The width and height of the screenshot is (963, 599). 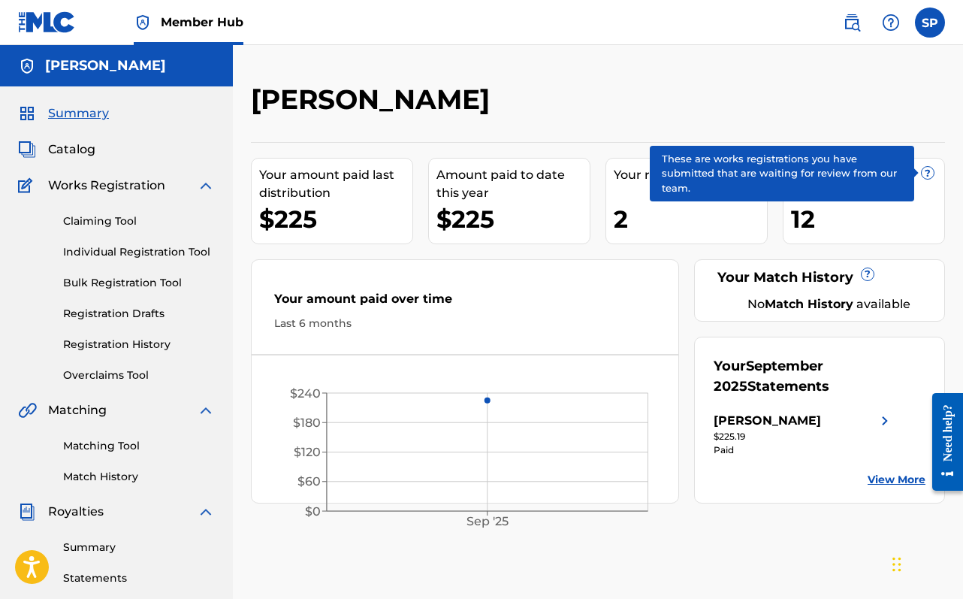 What do you see at coordinates (690, 219) in the screenshot?
I see `div: 2` at bounding box center [690, 219].